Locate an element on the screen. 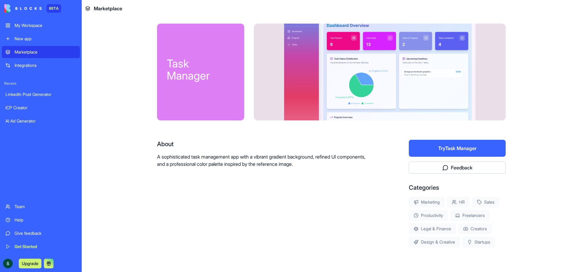 The image size is (581, 272). div: About is located at coordinates (264, 144).